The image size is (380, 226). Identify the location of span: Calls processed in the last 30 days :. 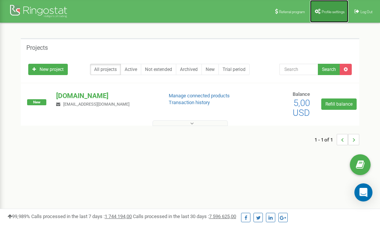
(185, 216).